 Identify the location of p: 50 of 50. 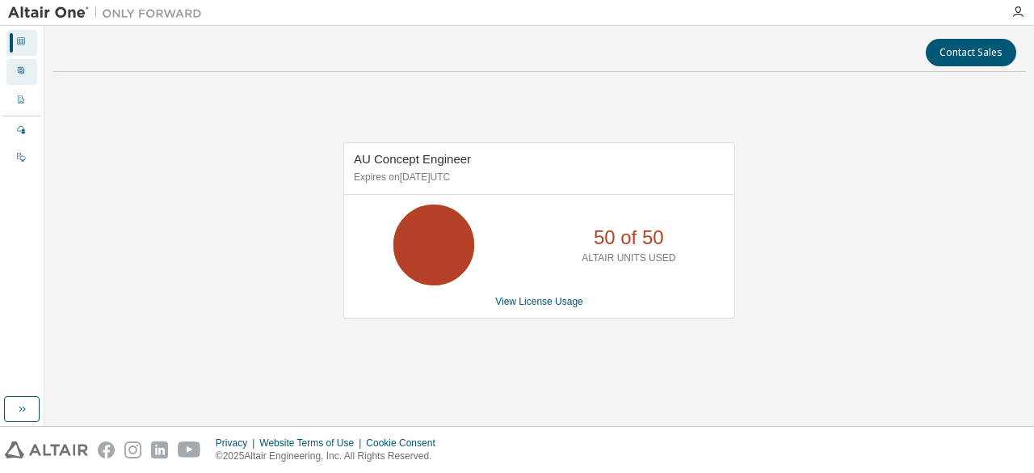
(629, 238).